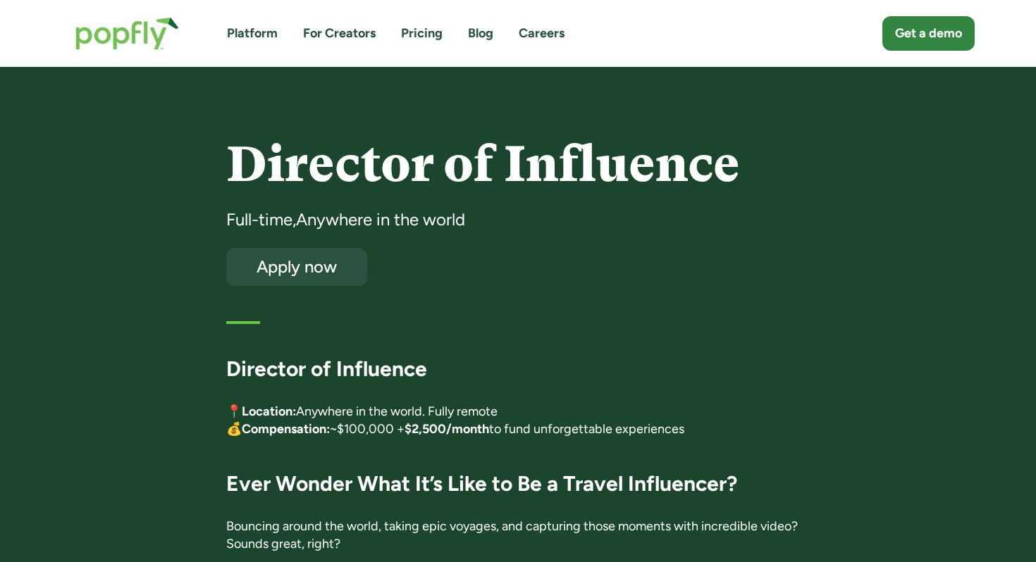 This screenshot has height=562, width=1036. Describe the element at coordinates (339, 33) in the screenshot. I see `a: For Creators` at that location.